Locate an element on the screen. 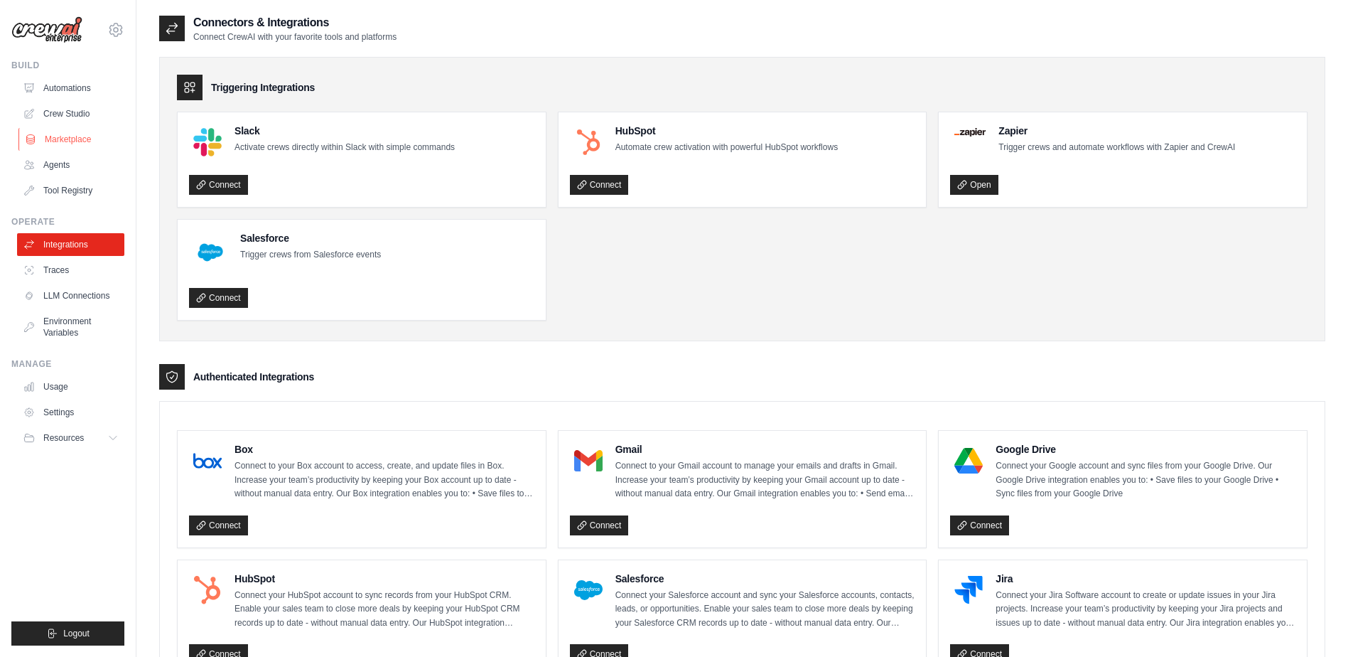  h4: Slack is located at coordinates (345, 131).